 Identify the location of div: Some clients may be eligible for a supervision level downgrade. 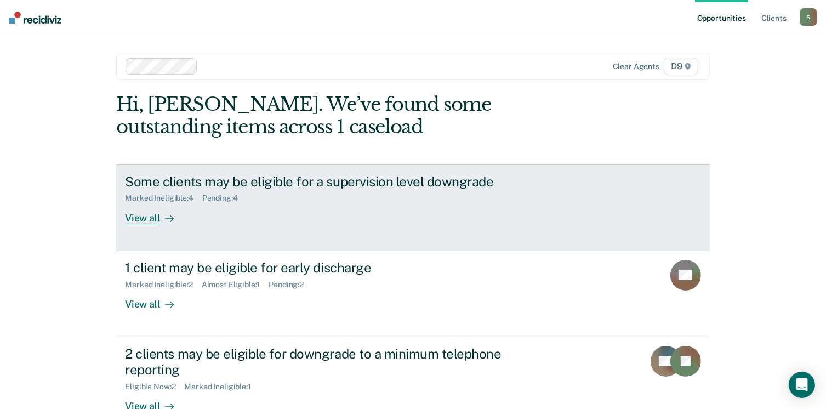
(317, 181).